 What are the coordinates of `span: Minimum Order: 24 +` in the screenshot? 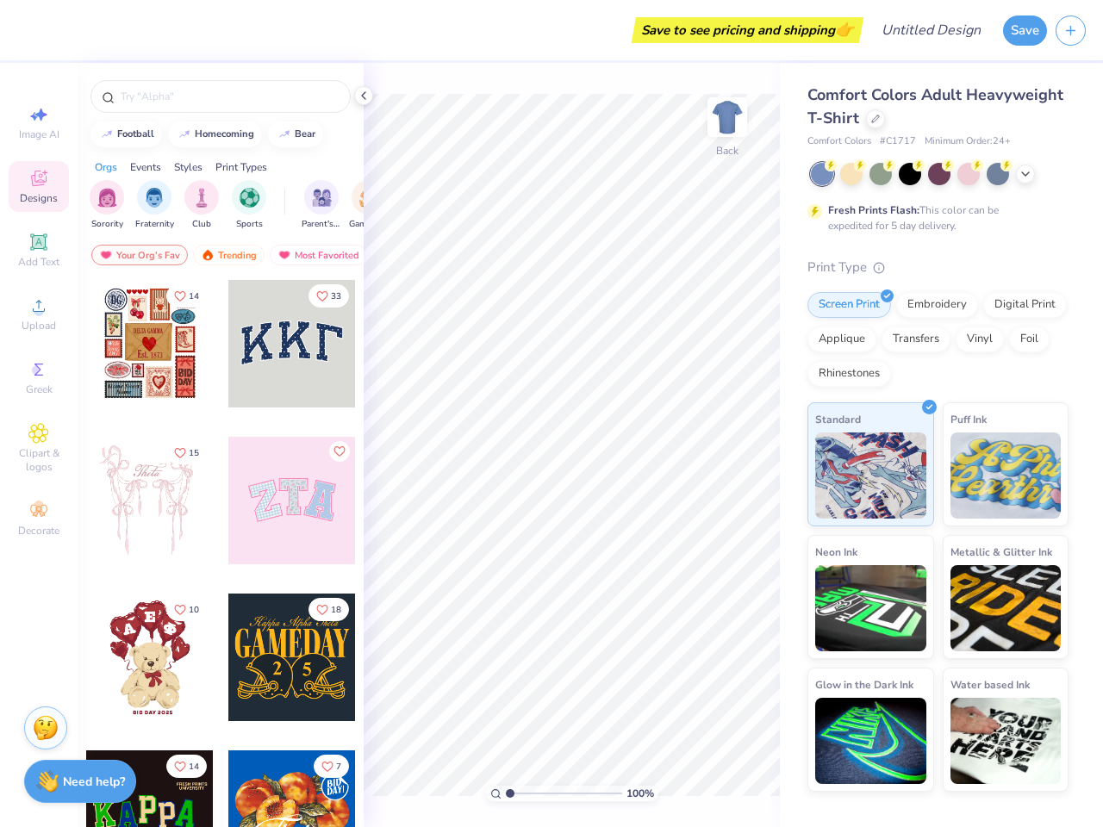 It's located at (968, 141).